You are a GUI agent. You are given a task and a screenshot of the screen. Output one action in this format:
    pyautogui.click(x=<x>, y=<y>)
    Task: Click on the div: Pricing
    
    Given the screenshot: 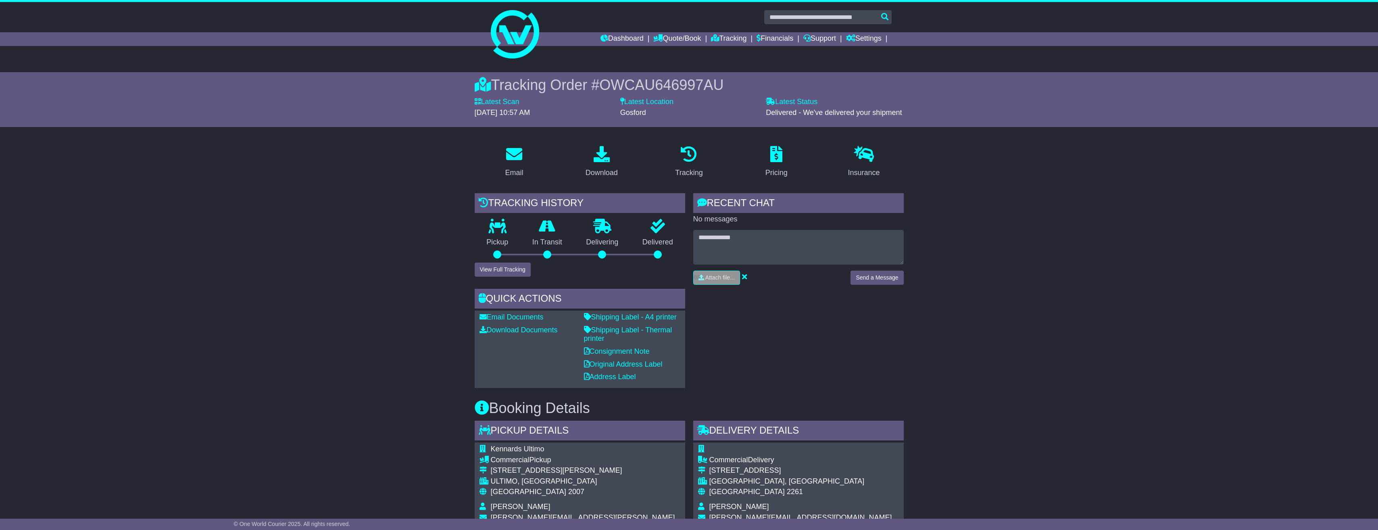 What is the action you would take?
    pyautogui.click(x=776, y=173)
    